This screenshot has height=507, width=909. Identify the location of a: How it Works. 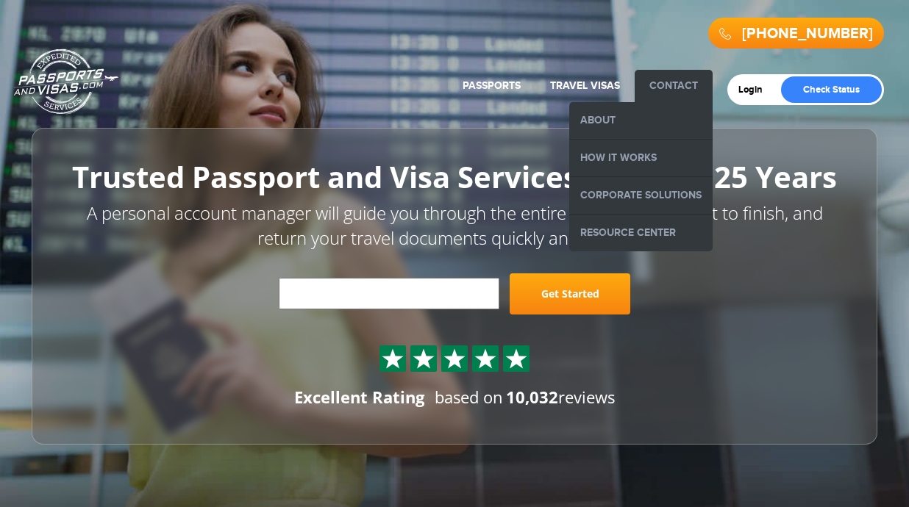
(641, 158).